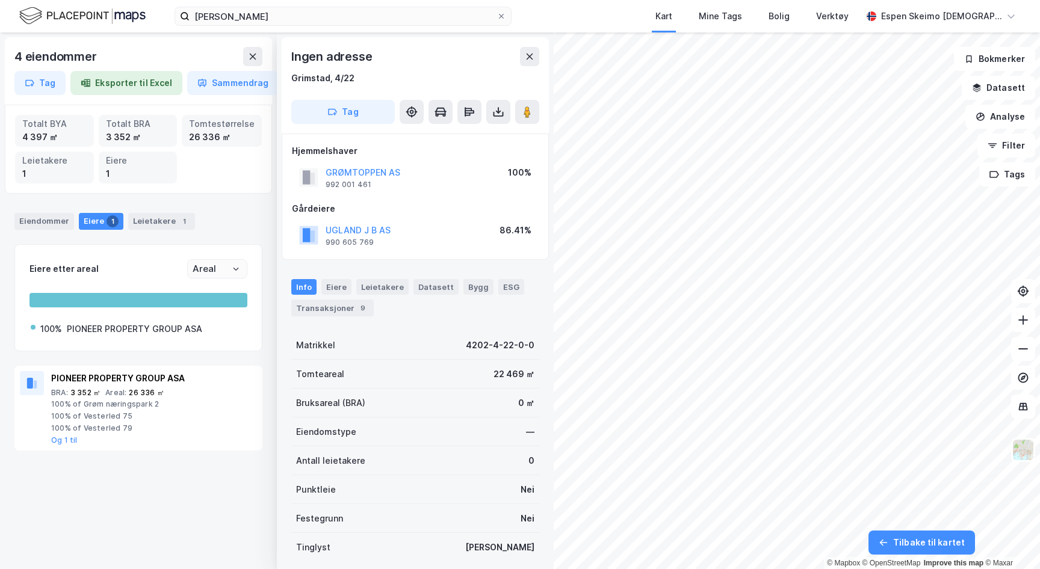  What do you see at coordinates (304, 287) in the screenshot?
I see `div: Info` at bounding box center [304, 287].